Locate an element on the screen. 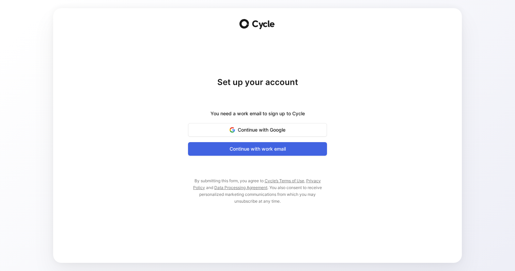 The image size is (515, 271). a: Data Processing Agreement is located at coordinates (241, 188).